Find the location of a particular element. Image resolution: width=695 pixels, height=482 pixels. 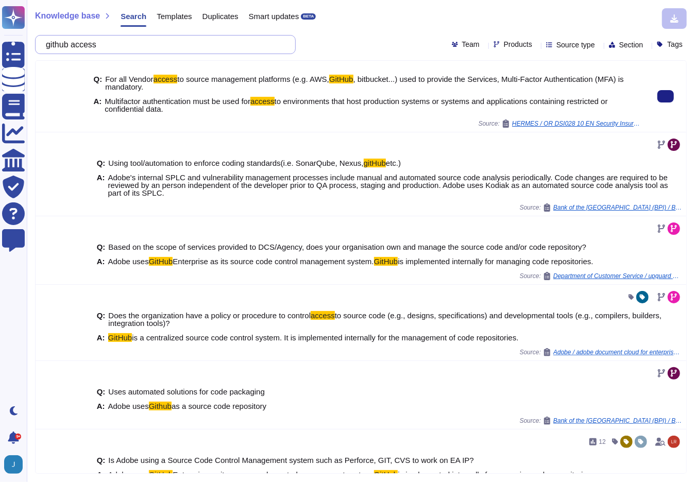

span: For all Vendor is located at coordinates (129, 79).